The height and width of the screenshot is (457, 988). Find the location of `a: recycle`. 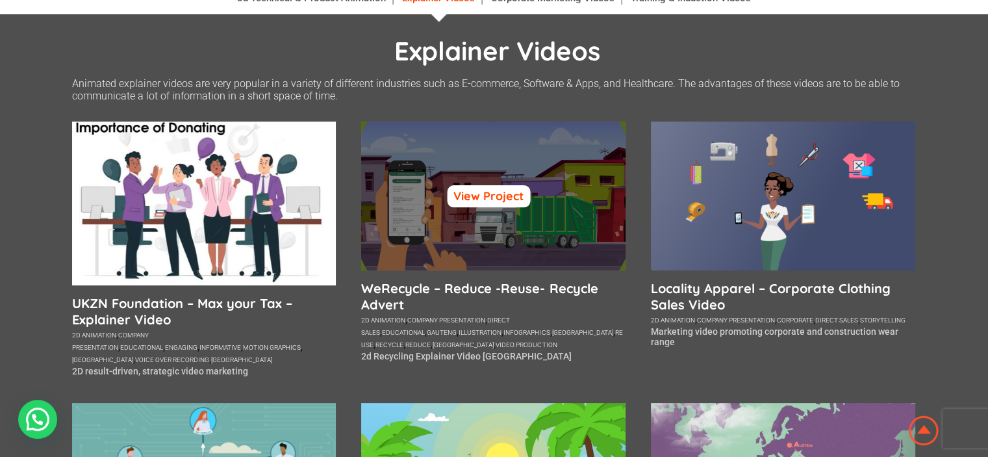

a: recycle is located at coordinates (389, 344).